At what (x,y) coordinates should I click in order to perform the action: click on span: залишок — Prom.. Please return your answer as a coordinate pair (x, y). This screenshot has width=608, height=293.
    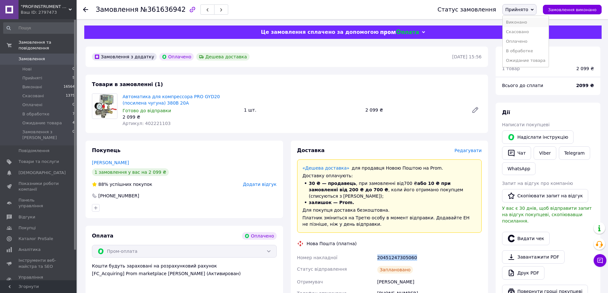
    Looking at the image, I should click on (332, 203).